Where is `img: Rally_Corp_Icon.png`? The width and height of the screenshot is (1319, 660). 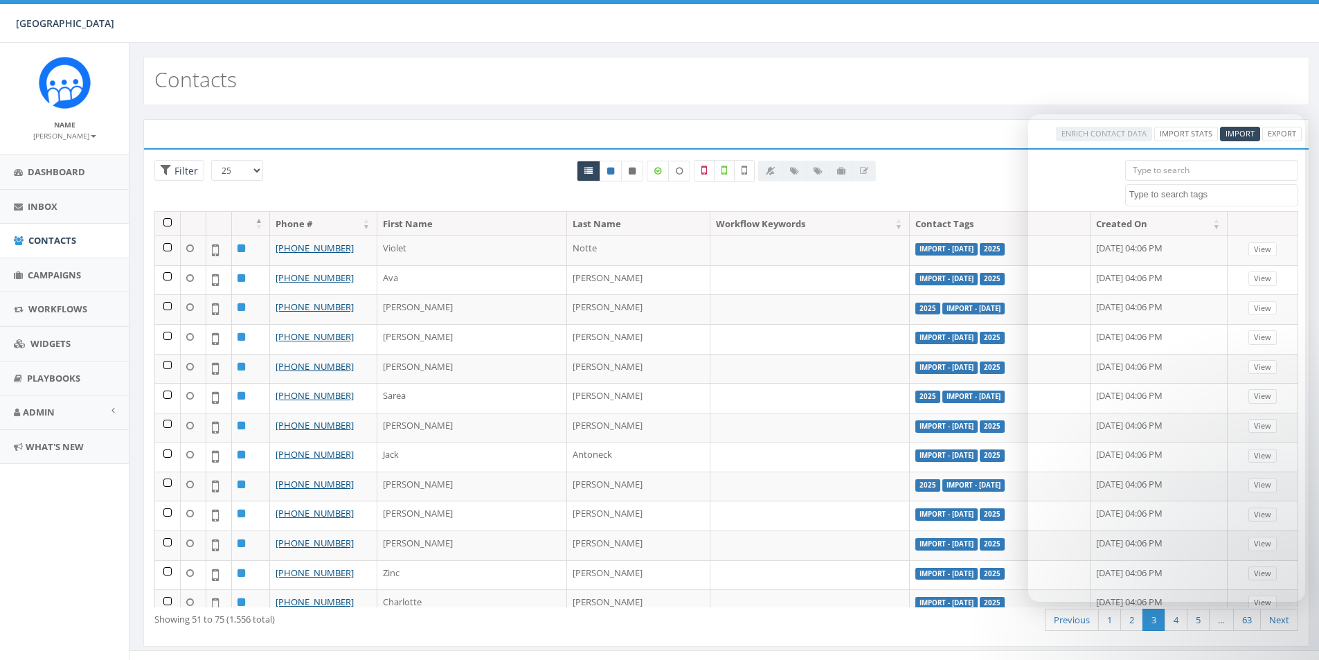
img: Rally_Corp_Icon.png is located at coordinates (64, 82).